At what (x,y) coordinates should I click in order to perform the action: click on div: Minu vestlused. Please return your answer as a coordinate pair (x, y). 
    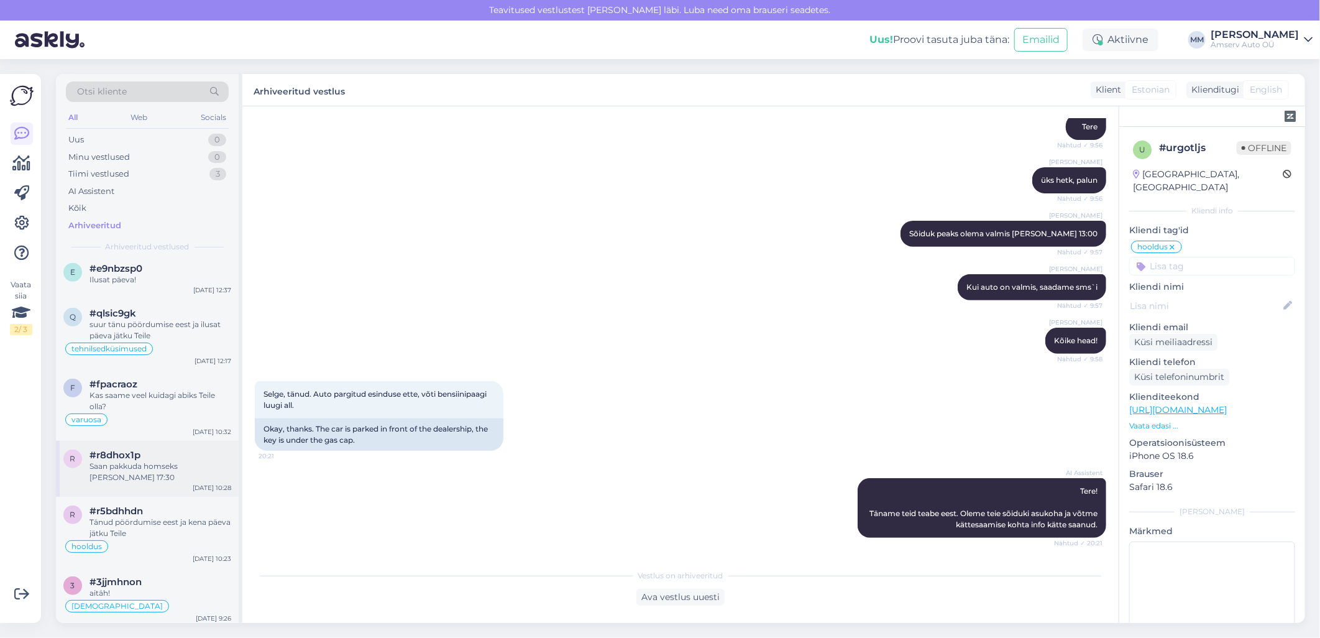
    Looking at the image, I should click on (99, 157).